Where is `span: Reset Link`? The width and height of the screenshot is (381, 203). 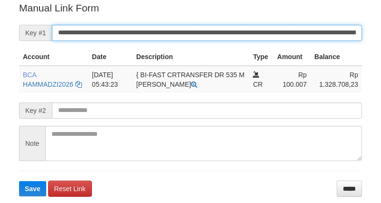
span: Reset Link is located at coordinates (70, 188).